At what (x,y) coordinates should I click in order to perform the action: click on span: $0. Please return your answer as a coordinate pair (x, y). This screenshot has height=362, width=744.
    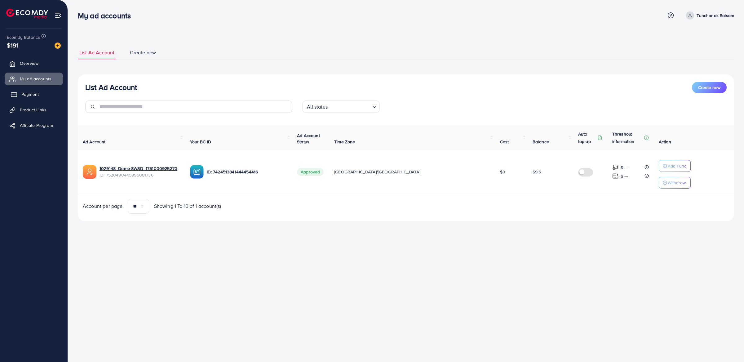
    Looking at the image, I should click on (502, 172).